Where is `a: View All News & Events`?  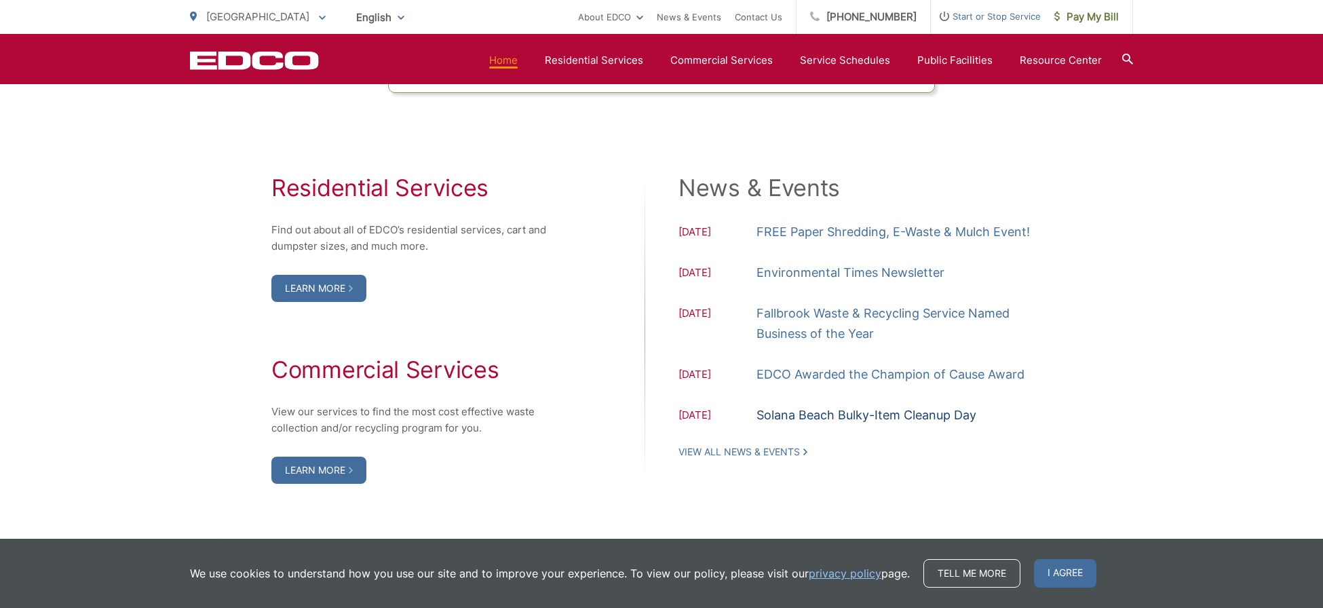
a: View All News & Events is located at coordinates (743, 452).